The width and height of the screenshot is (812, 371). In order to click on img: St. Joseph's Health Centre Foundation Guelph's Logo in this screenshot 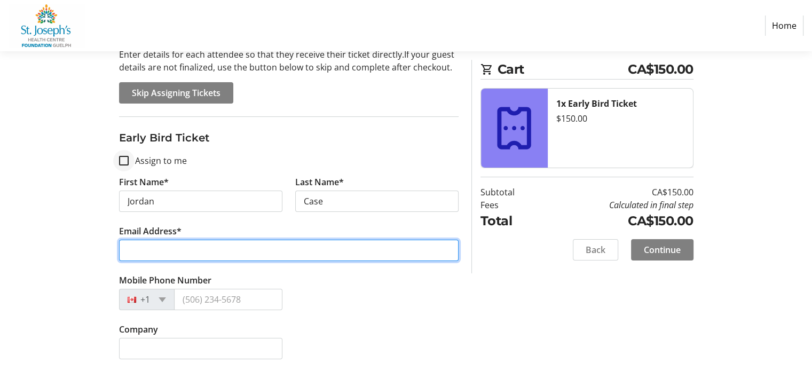, I will do `click(46, 26)`.